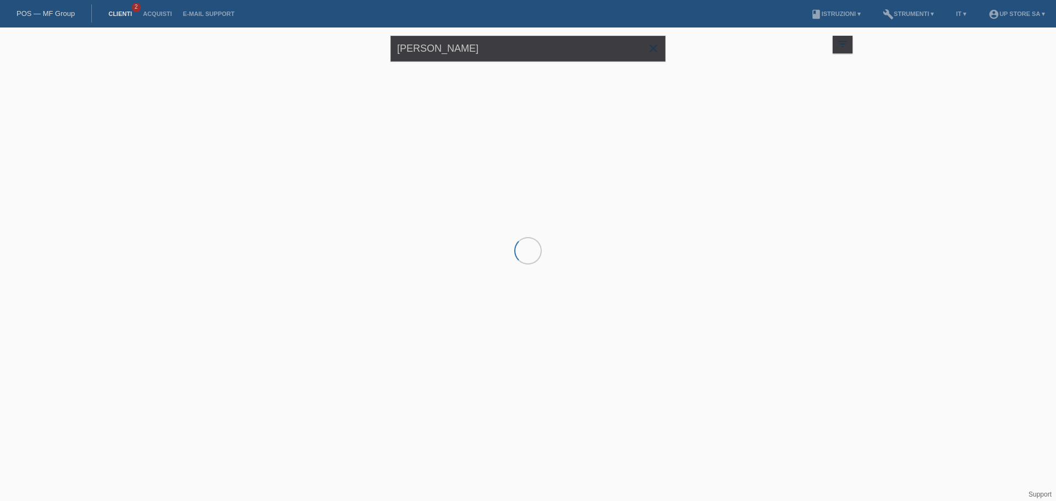 The height and width of the screenshot is (501, 1056). What do you see at coordinates (136, 7) in the screenshot?
I see `span: 2` at bounding box center [136, 7].